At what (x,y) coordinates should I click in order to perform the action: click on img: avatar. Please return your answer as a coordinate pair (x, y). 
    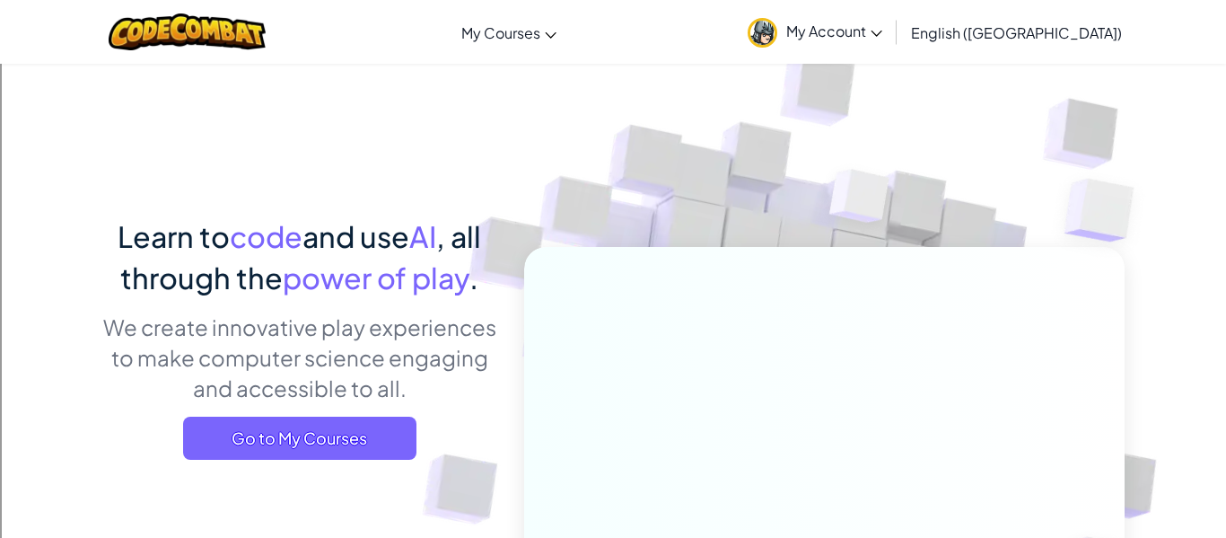
    Looking at the image, I should click on (762, 32).